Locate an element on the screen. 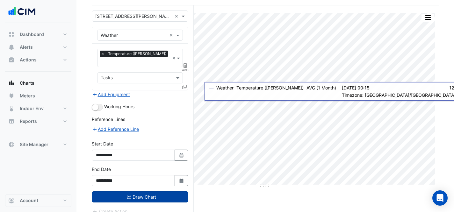  span: Choose Function is located at coordinates (185, 65).